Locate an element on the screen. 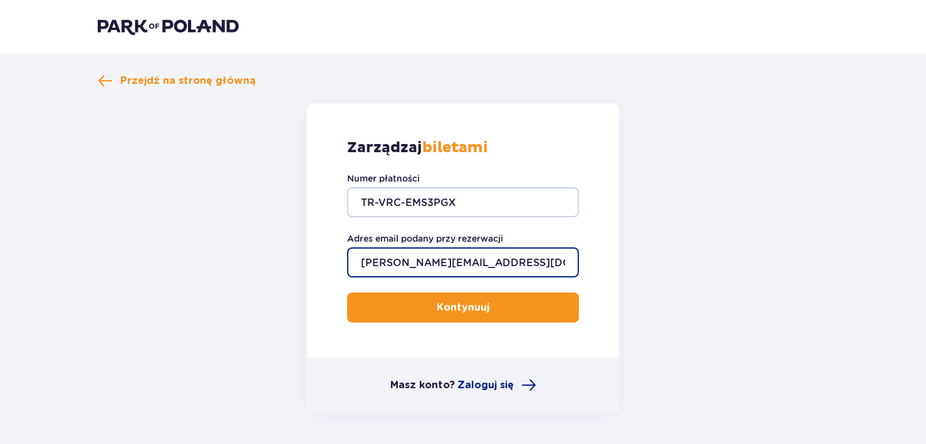 This screenshot has height=444, width=926. a: Zaloguj się is located at coordinates (497, 385).